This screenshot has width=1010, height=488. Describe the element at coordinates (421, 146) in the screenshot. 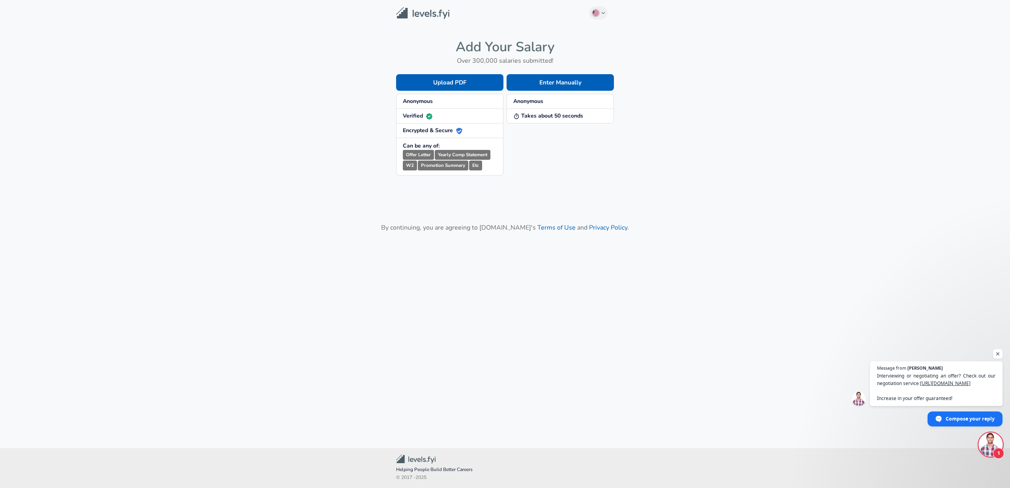

I see `strong: Can be any of:` at that location.